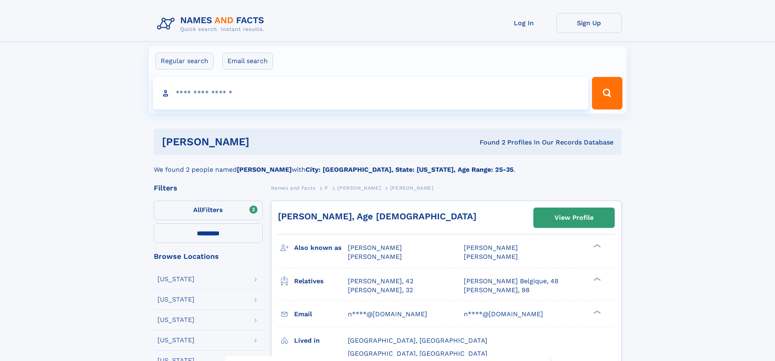  I want to click on h3: Also known as, so click(321, 248).